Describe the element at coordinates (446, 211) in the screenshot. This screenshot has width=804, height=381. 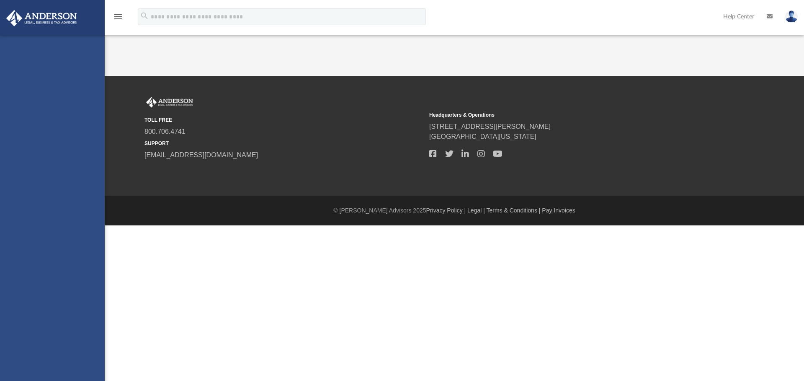
I see `a: Privacy Policy |` at that location.